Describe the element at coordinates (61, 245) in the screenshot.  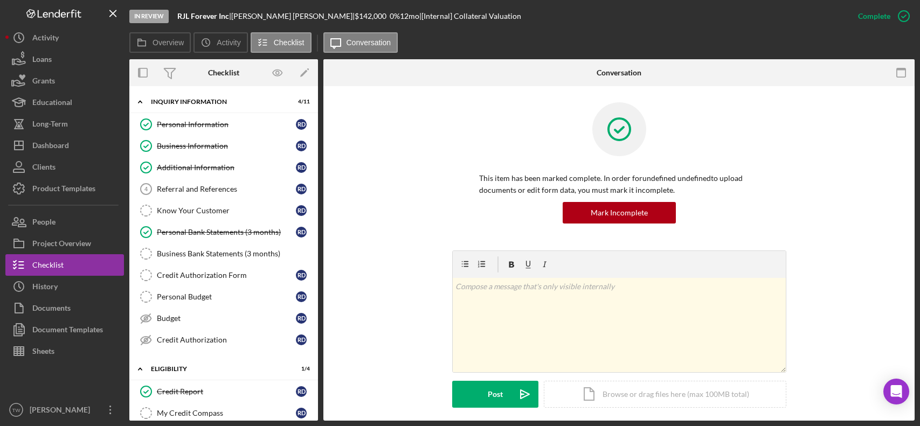
I see `div: Project Overview` at that location.